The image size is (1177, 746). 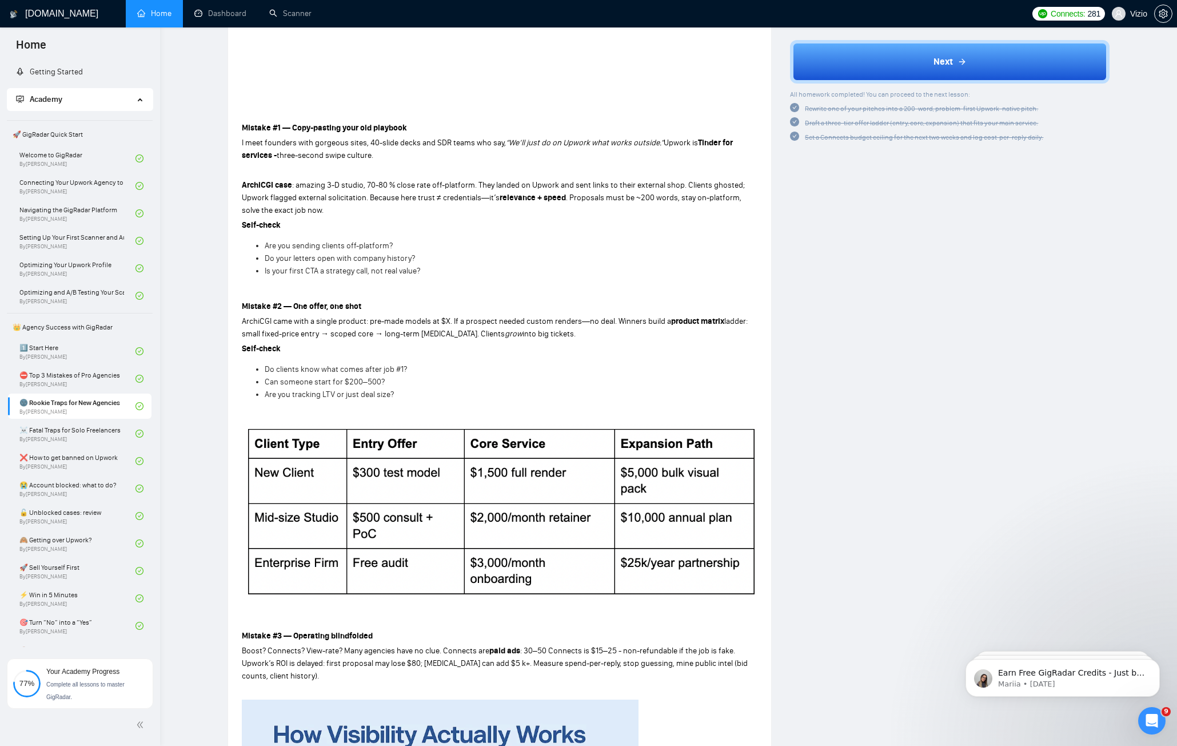 What do you see at coordinates (325, 381) in the screenshot?
I see `span: Can someone start for $200–500?` at bounding box center [325, 381].